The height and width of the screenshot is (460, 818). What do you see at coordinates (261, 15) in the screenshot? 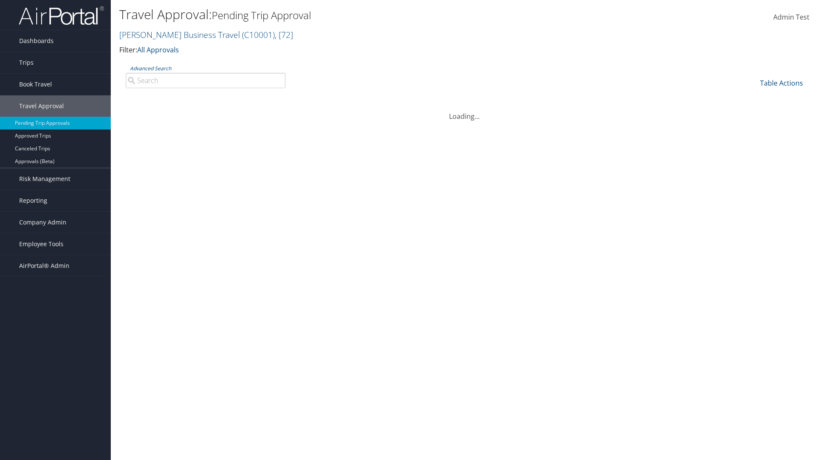
I see `small: Pending Trip Approval` at bounding box center [261, 15].